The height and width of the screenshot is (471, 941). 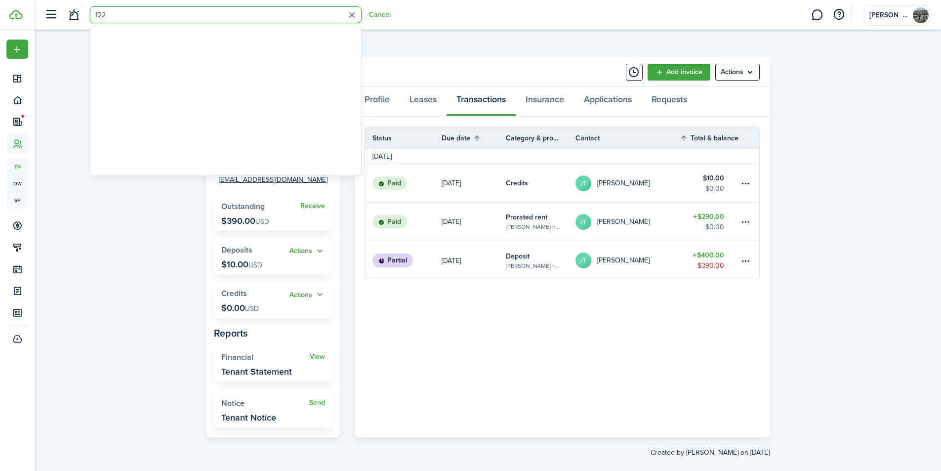 I want to click on span: tn, so click(x=17, y=167).